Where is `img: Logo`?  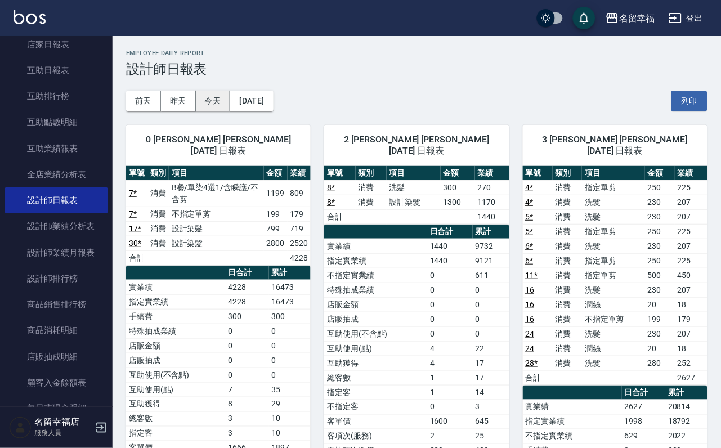 img: Logo is located at coordinates (29, 17).